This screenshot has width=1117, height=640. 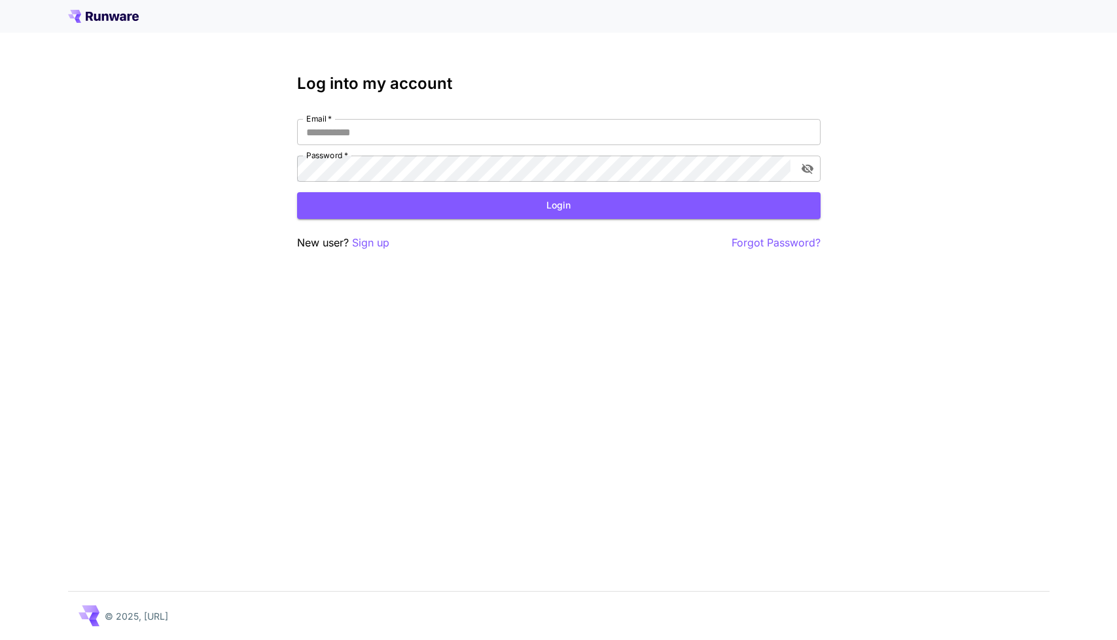 I want to click on h3: Log into my account, so click(x=559, y=84).